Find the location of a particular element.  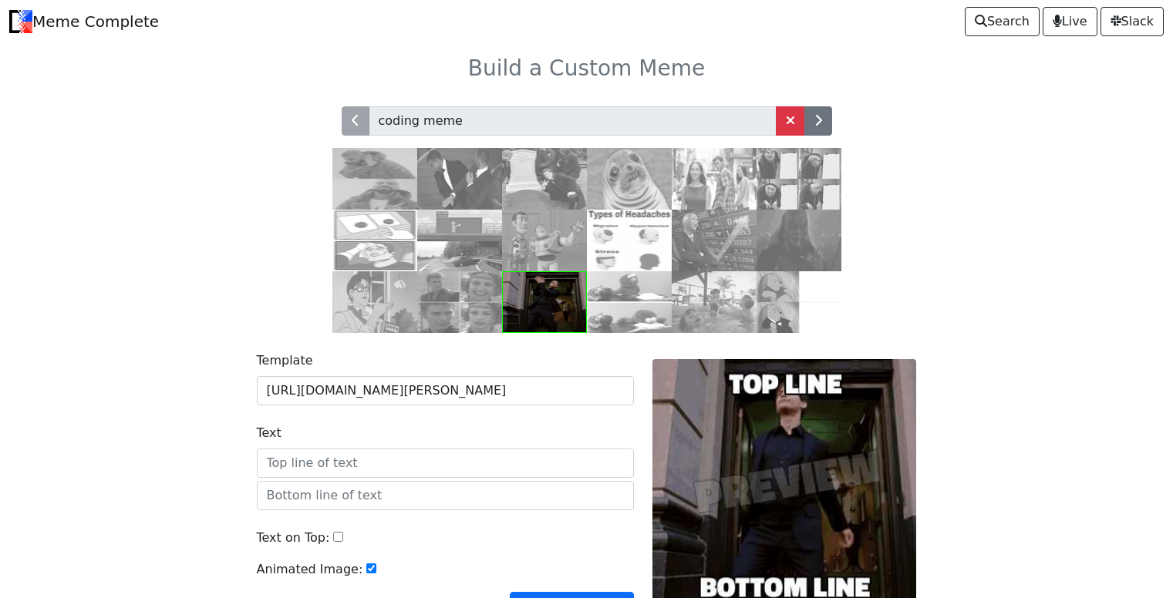

h3: Build a Custom Meme is located at coordinates (587, 69).